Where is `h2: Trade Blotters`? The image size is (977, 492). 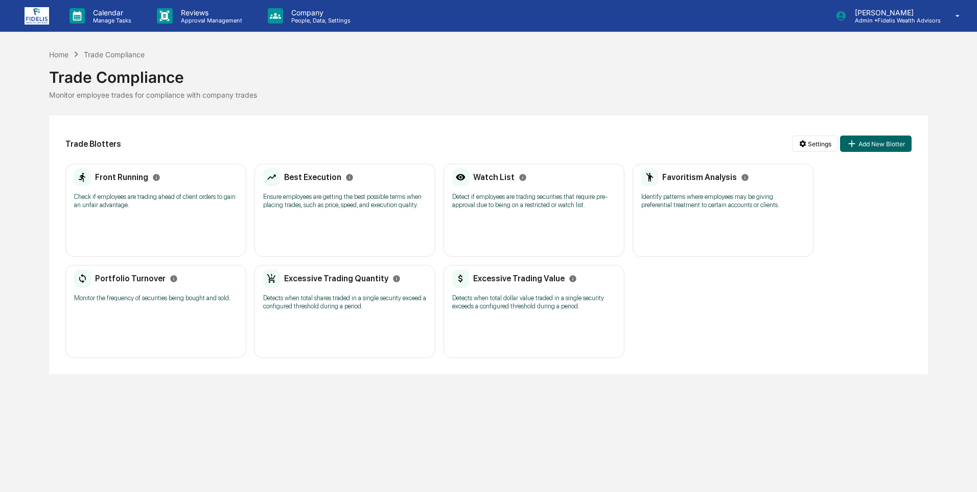 h2: Trade Blotters is located at coordinates (93, 144).